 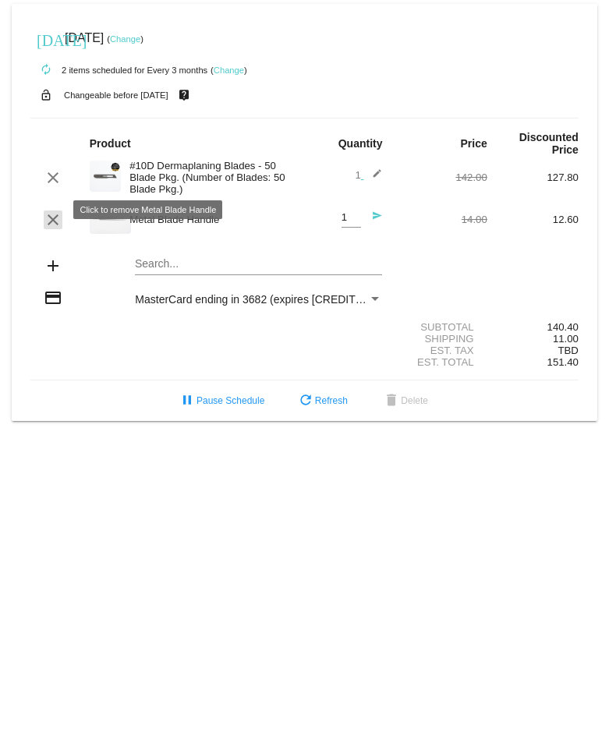 I want to click on span: Pause Schedule, so click(x=221, y=401).